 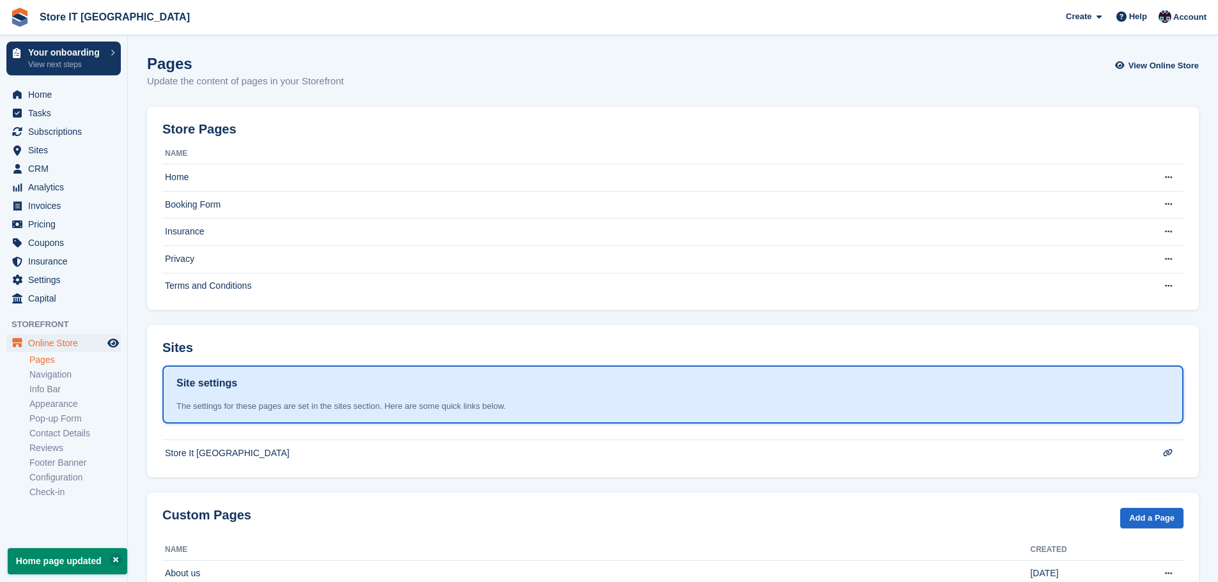 What do you see at coordinates (66, 52) in the screenshot?
I see `p: Your onboarding` at bounding box center [66, 52].